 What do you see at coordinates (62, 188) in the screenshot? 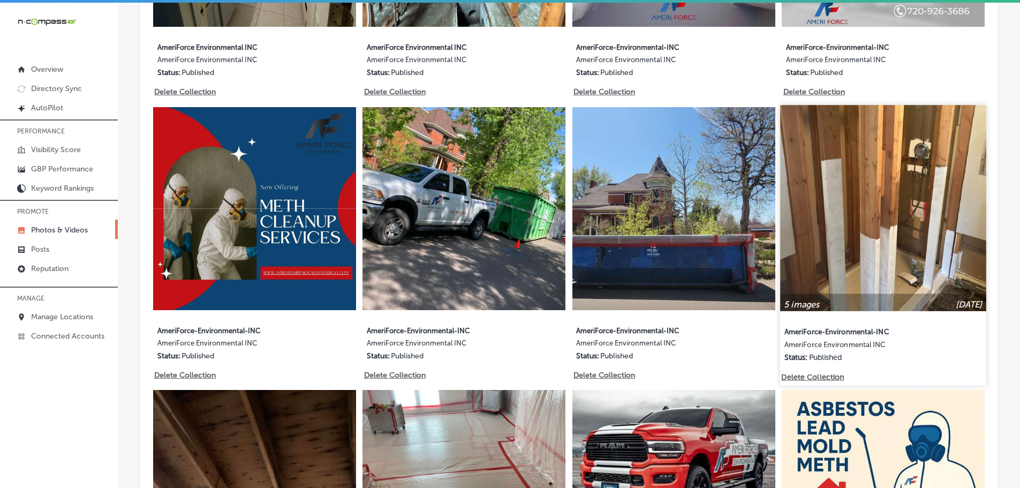
I see `p: Keyword Rankings` at bounding box center [62, 188].